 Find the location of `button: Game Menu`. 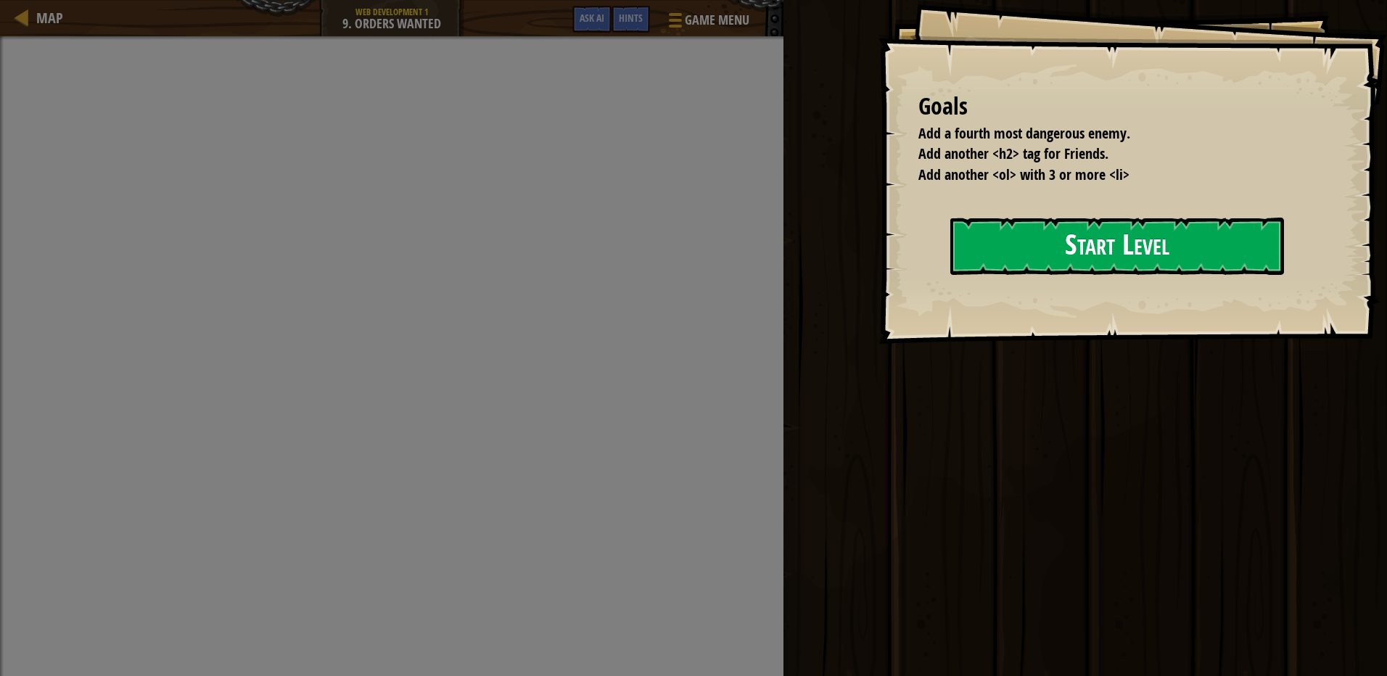

button: Game Menu is located at coordinates (707, 22).